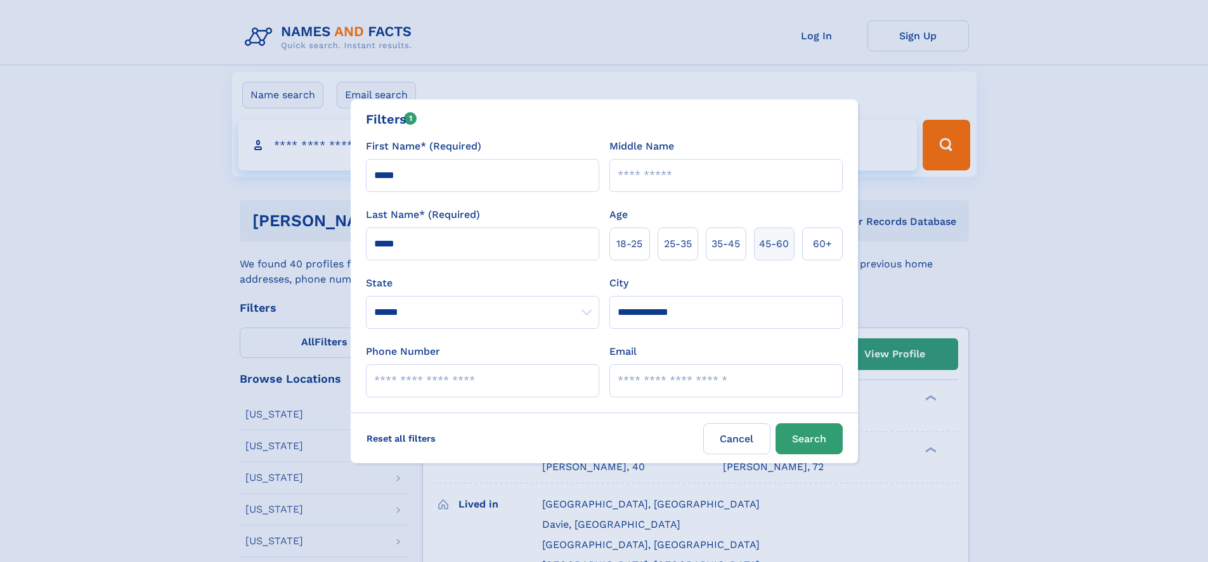 This screenshot has width=1208, height=562. I want to click on span: 60+, so click(822, 244).